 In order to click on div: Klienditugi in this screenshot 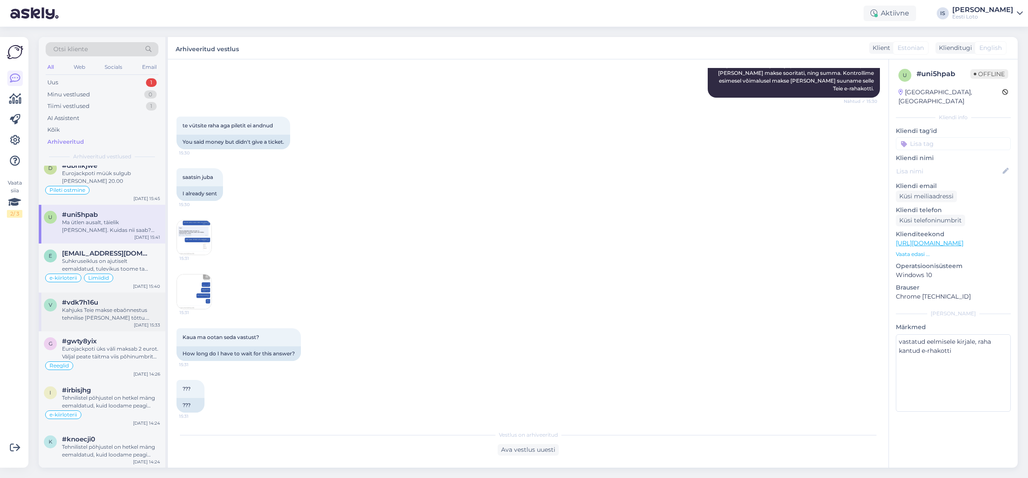, I will do `click(953, 48)`.